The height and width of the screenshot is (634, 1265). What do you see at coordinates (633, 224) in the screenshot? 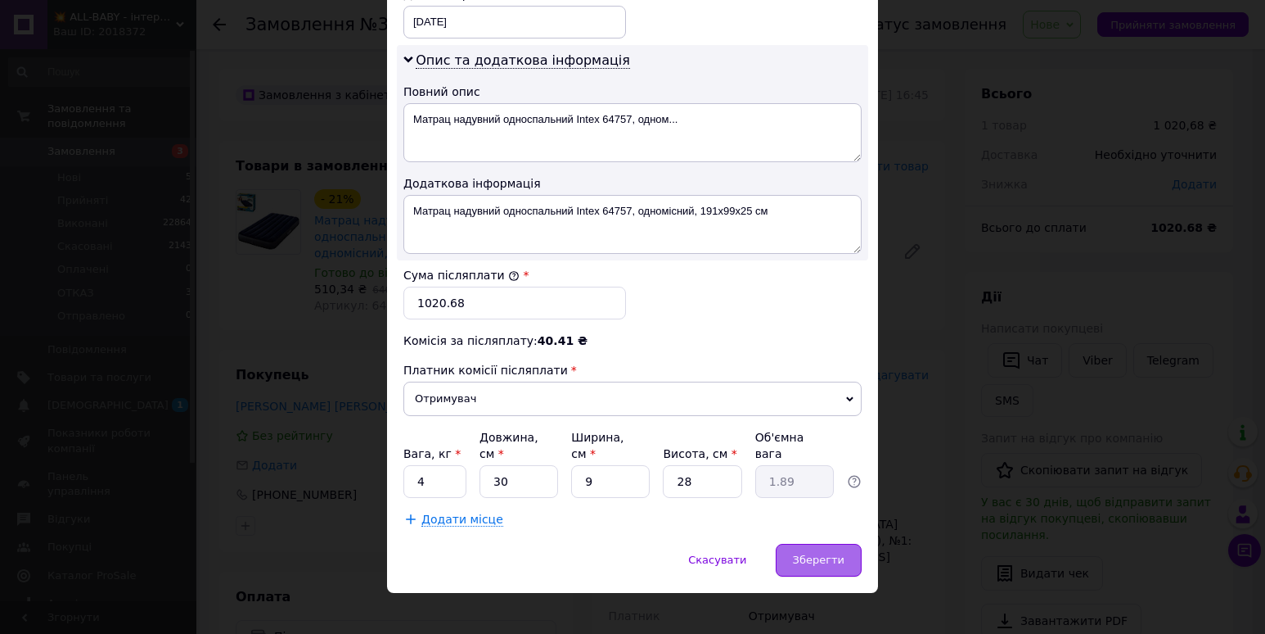
I see `textarea: Матрац надувний односпальний Intex 64757, одномісний, 191х99х25 см` at bounding box center [633, 224].